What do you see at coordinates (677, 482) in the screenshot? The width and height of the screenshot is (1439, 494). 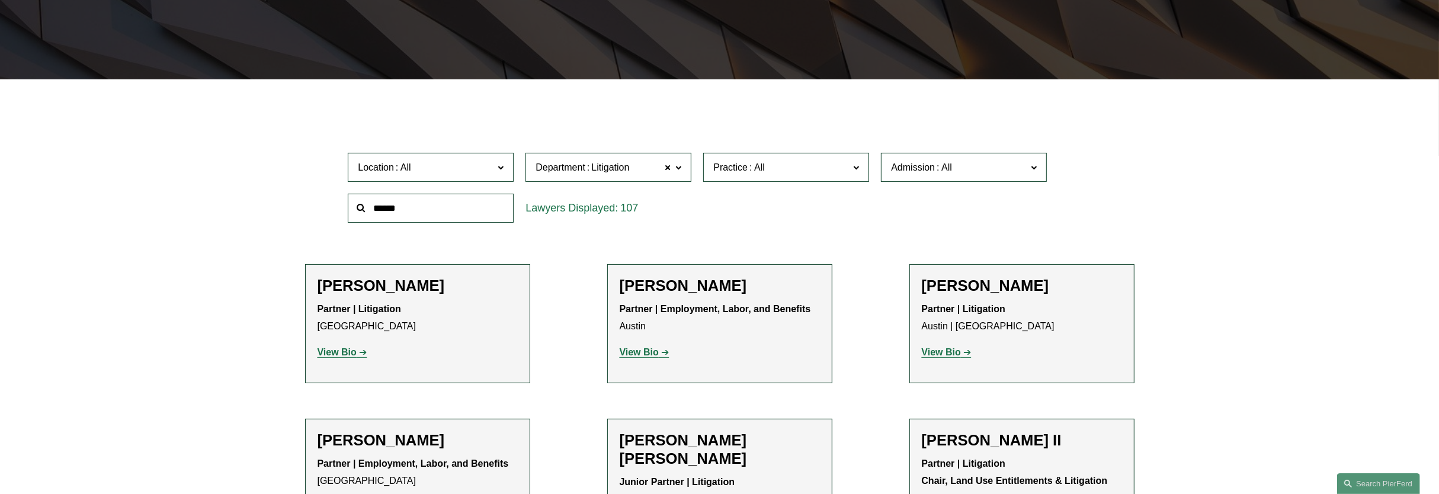 I see `strong: Junior Partner | Litigation` at bounding box center [677, 482].